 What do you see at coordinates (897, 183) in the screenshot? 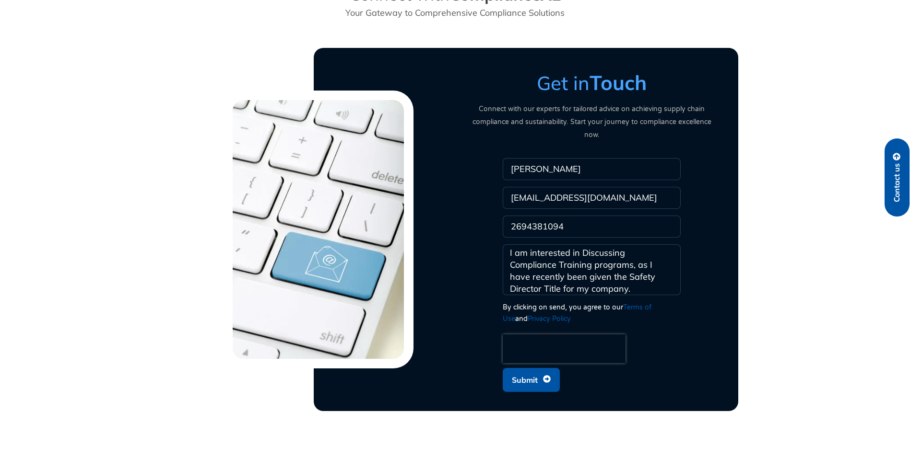
I see `span: Contact us` at bounding box center [897, 183].